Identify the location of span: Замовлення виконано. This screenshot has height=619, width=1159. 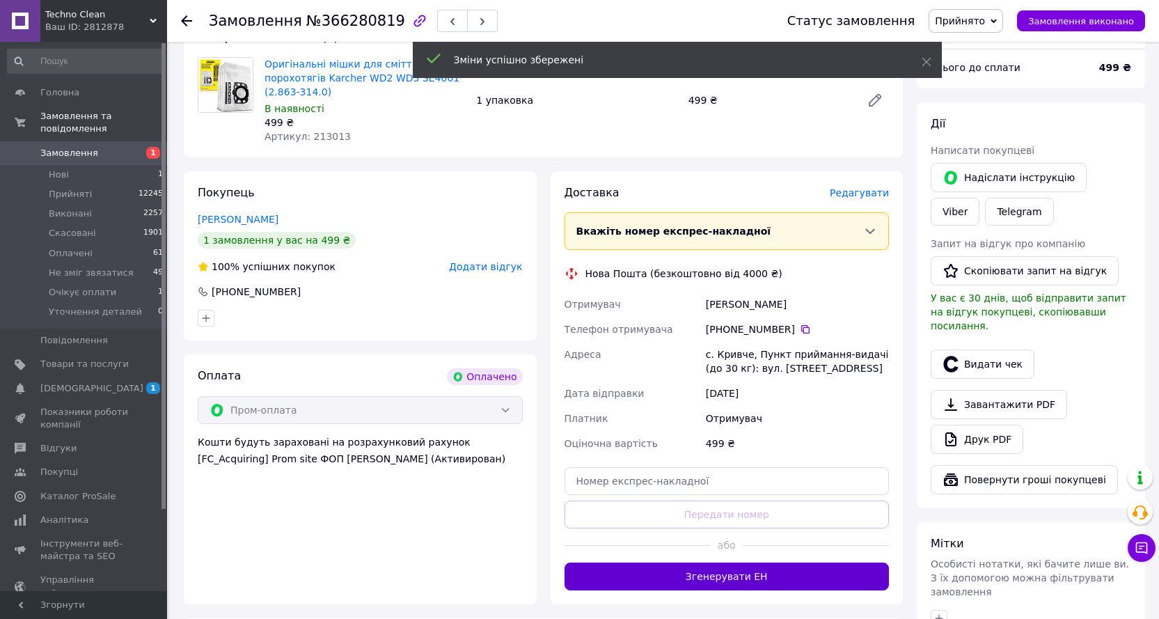
(1081, 21).